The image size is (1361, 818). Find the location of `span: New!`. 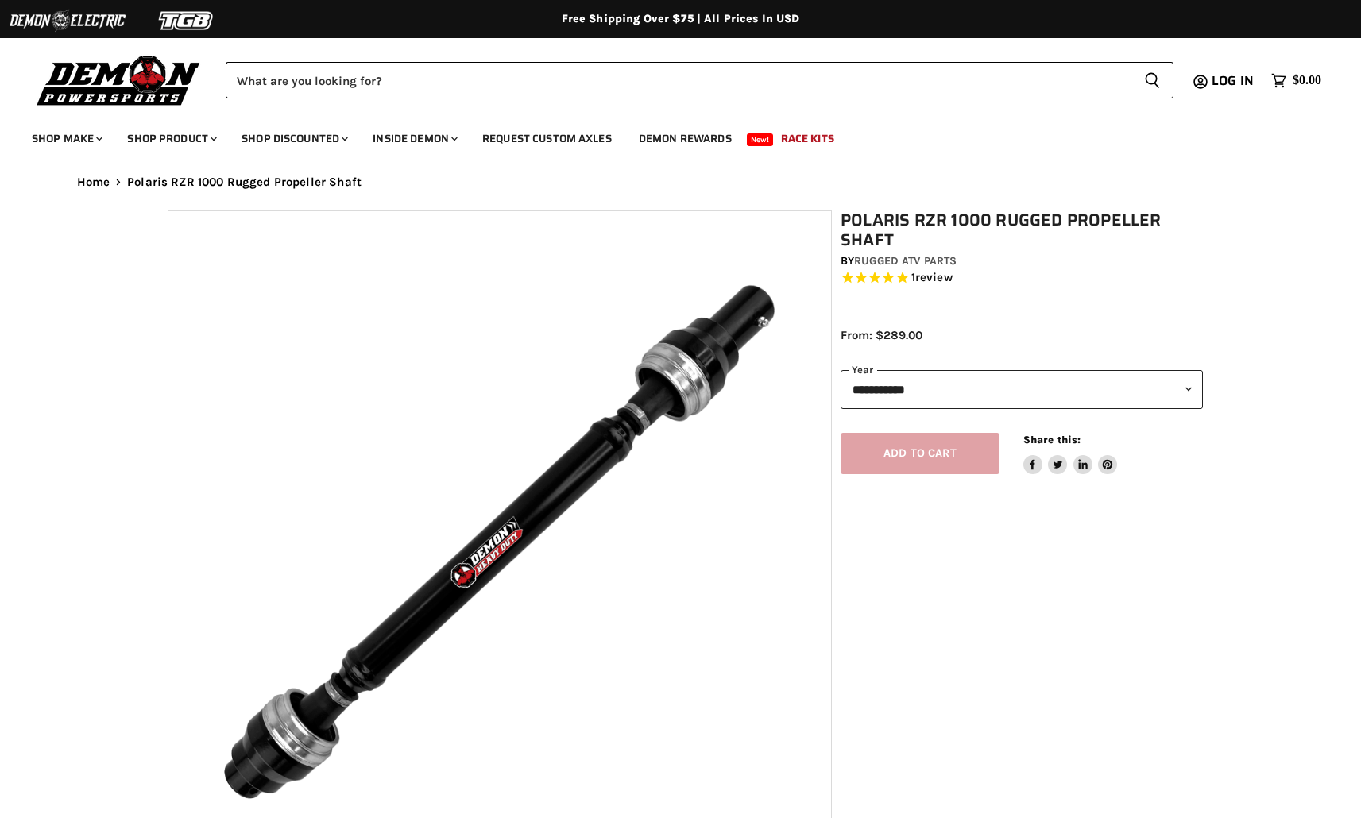

span: New! is located at coordinates (760, 140).